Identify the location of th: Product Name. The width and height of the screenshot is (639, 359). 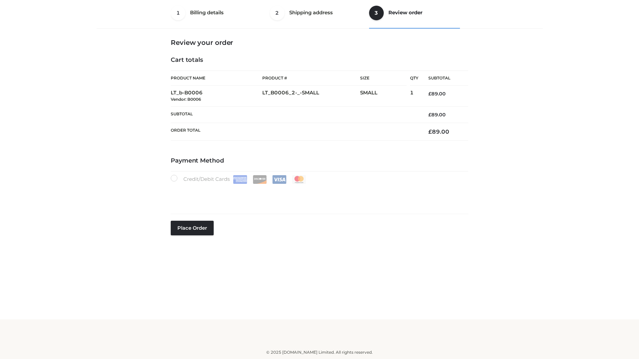
(216, 78).